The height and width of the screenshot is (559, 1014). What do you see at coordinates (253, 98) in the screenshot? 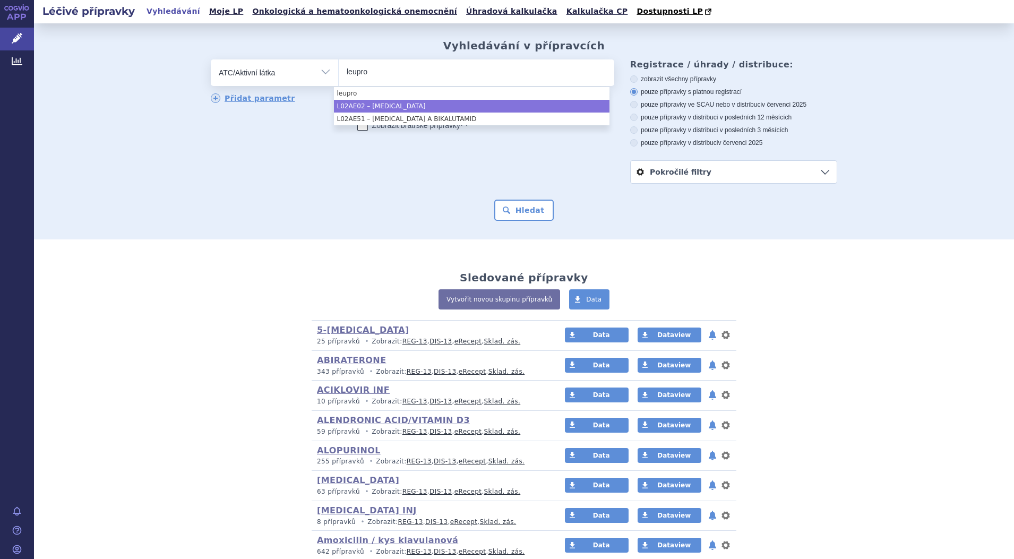
I see `a: Přidat parametr` at bounding box center [253, 98].